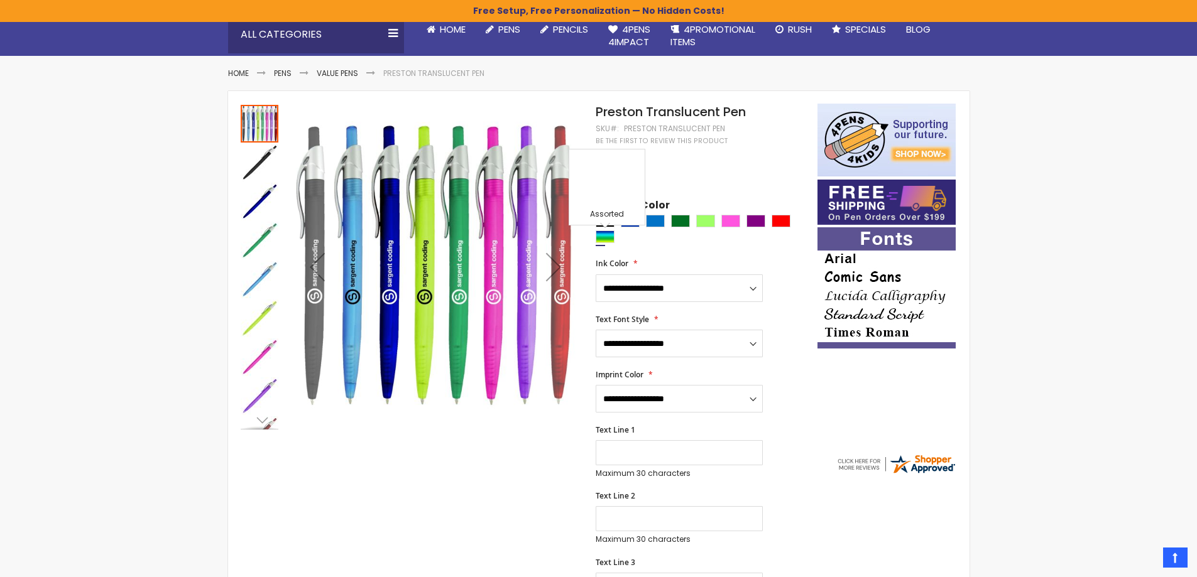  I want to click on span: Ink Color, so click(612, 263).